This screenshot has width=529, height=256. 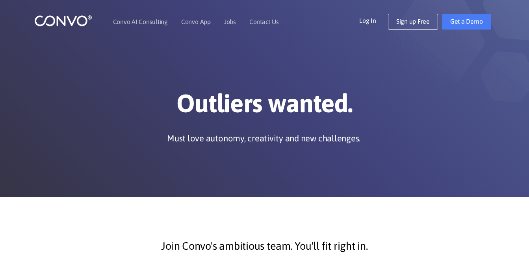 What do you see at coordinates (264, 22) in the screenshot?
I see `a: Contact Us` at bounding box center [264, 22].